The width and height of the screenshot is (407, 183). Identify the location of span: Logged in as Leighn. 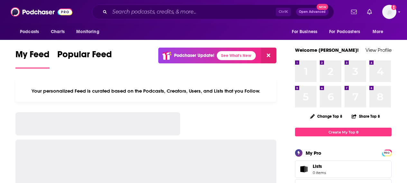
(390, 12).